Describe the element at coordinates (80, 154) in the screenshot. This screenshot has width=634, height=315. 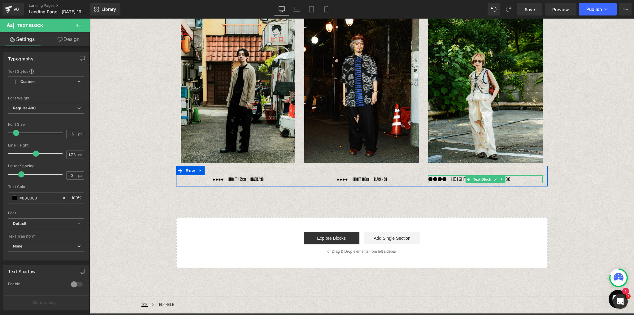
I see `span: em` at that location.